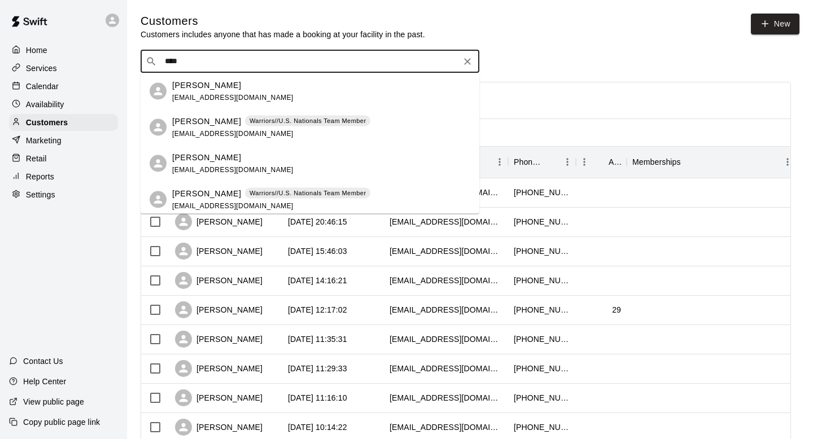  What do you see at coordinates (63, 195) in the screenshot?
I see `a: Settings` at bounding box center [63, 195].